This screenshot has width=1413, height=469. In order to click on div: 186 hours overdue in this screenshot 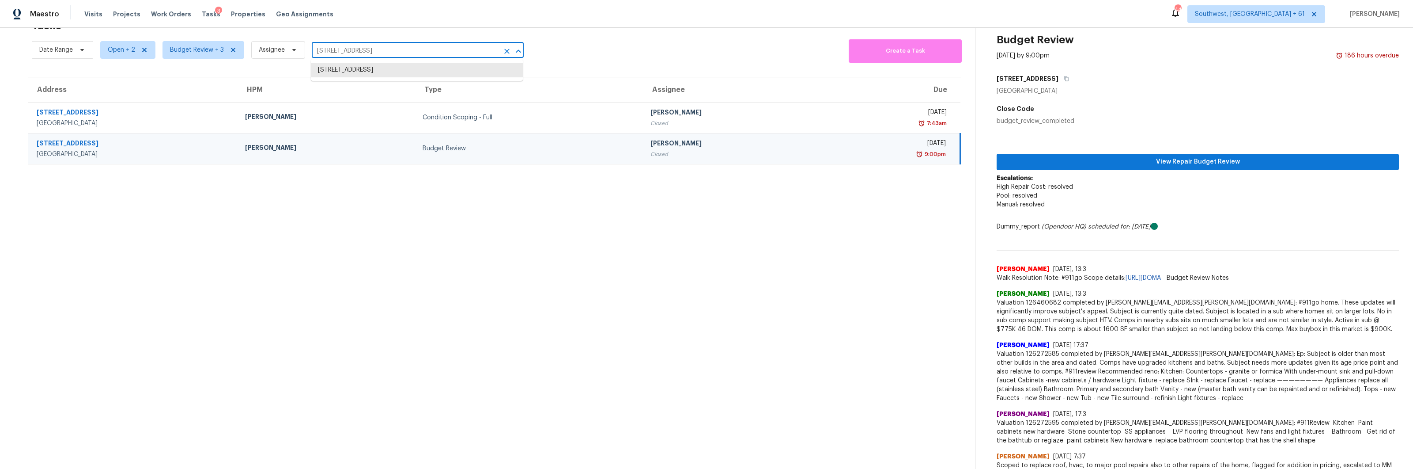, I will do `click(1371, 56)`.